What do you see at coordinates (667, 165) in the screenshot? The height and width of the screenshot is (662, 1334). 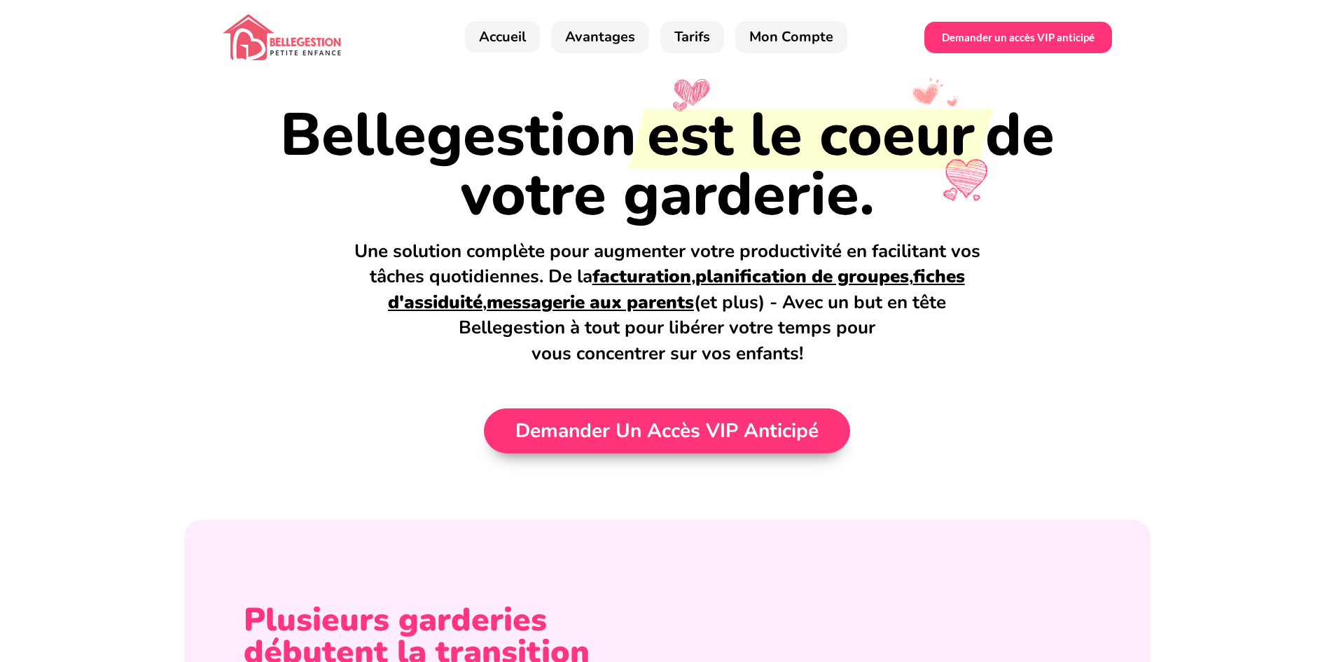 I see `h1: Bellegestion de votre garderie.` at bounding box center [667, 165].